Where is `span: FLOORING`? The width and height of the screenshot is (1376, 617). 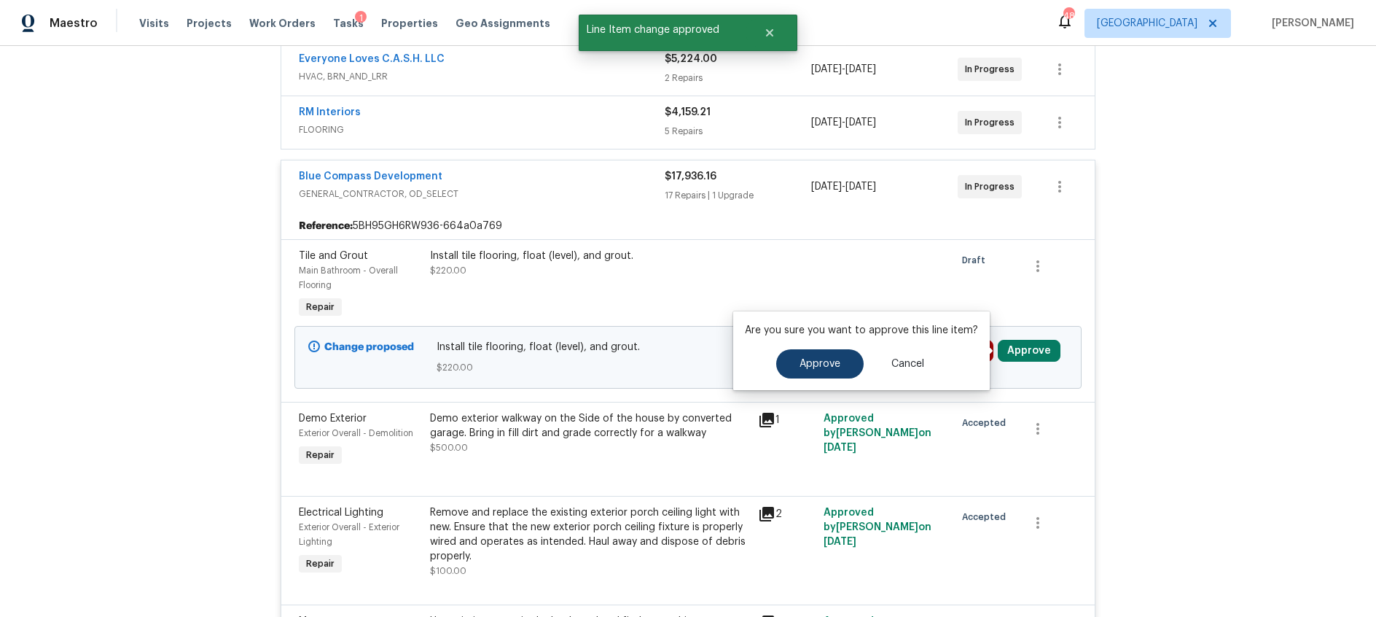
span: FLOORING is located at coordinates (482, 130).